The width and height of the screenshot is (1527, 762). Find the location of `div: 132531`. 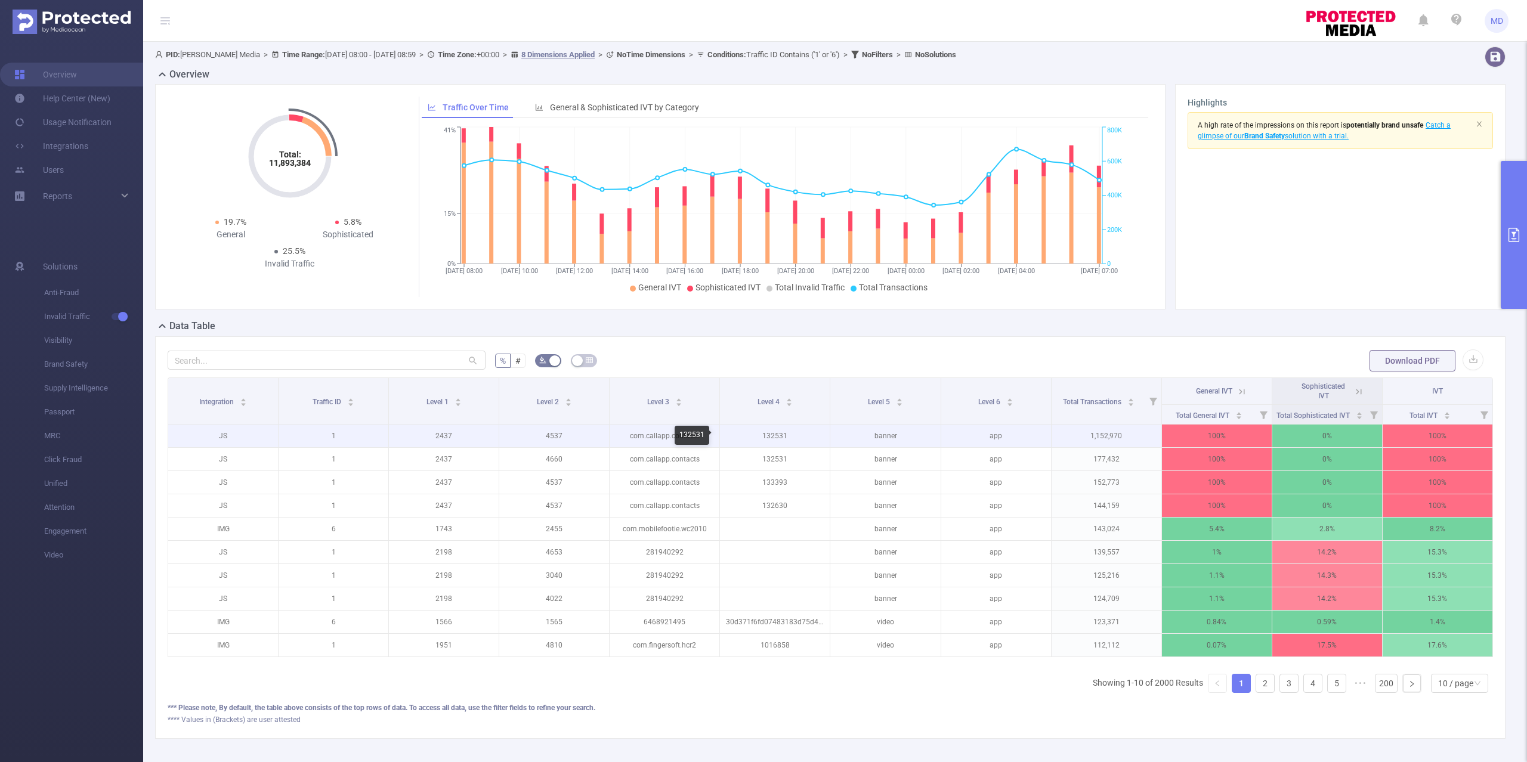

div: 132531 is located at coordinates (692, 435).